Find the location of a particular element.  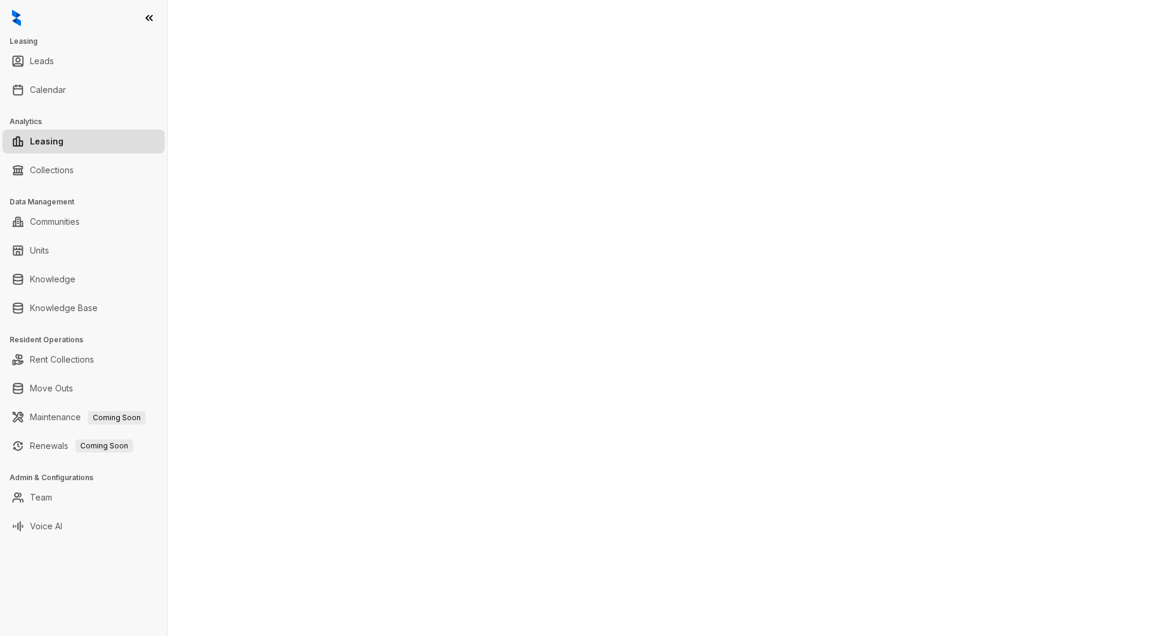

li: Renewals is located at coordinates (83, 446).